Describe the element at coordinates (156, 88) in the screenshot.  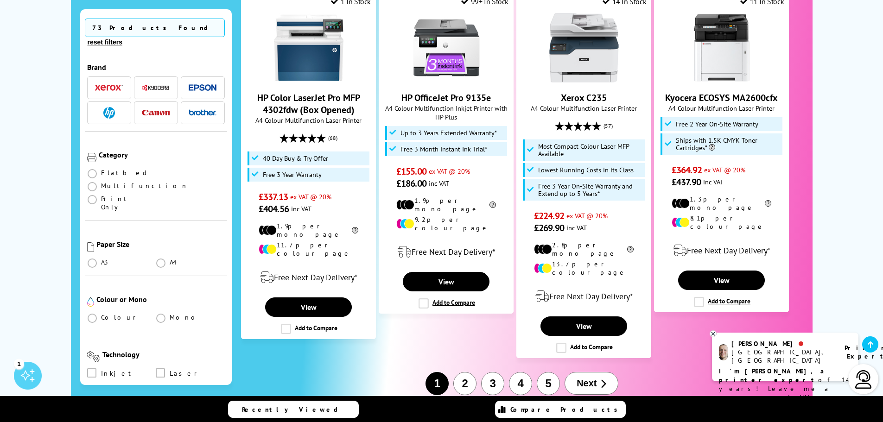
I see `button: Kyocera` at that location.